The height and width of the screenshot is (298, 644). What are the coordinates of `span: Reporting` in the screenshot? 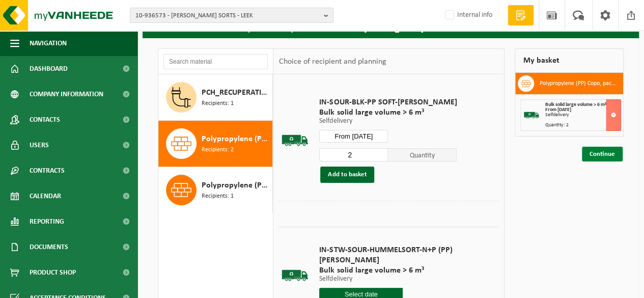 It's located at (47, 221).